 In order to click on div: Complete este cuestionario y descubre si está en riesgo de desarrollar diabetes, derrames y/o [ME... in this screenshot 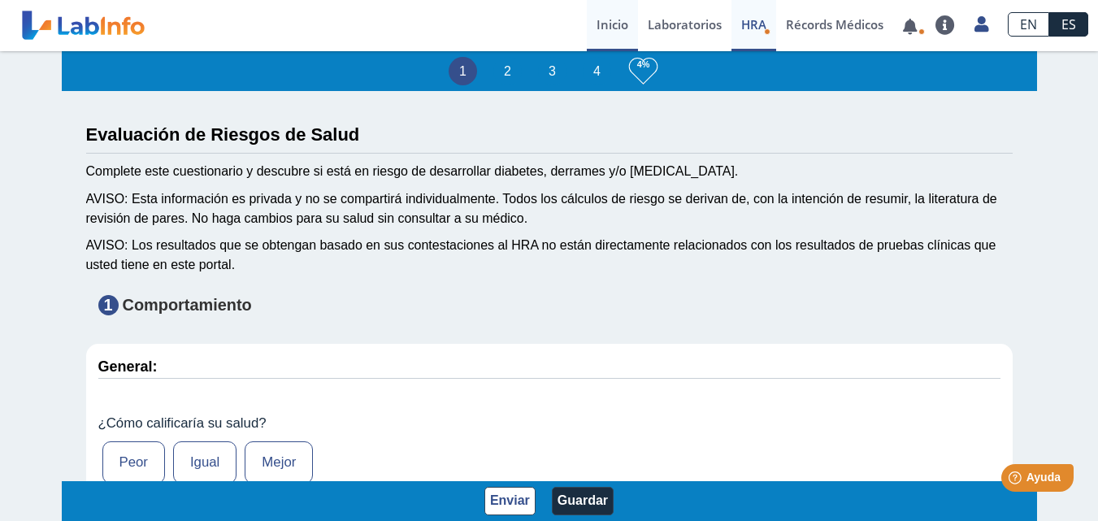, I will do `click(550, 172)`.